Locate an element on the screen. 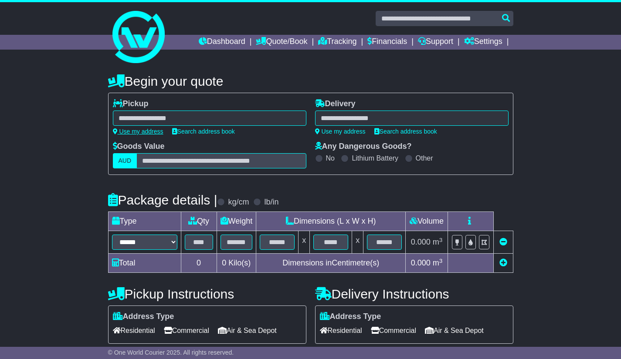 Image resolution: width=621 pixels, height=359 pixels. label: lb/in is located at coordinates (271, 203).